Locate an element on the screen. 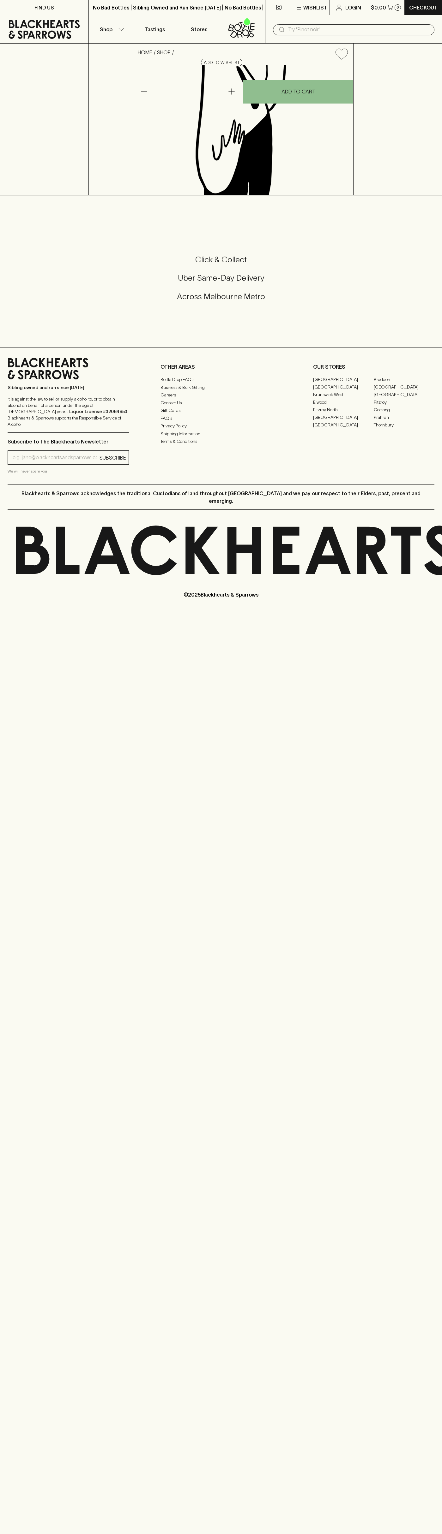  p: SUBSCRIBE is located at coordinates (113, 458).